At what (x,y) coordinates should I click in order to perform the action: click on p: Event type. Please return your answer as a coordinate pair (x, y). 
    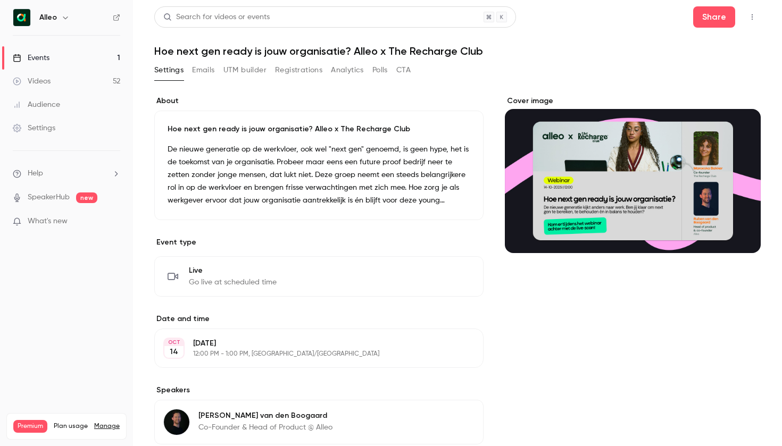
    Looking at the image, I should click on (319, 243).